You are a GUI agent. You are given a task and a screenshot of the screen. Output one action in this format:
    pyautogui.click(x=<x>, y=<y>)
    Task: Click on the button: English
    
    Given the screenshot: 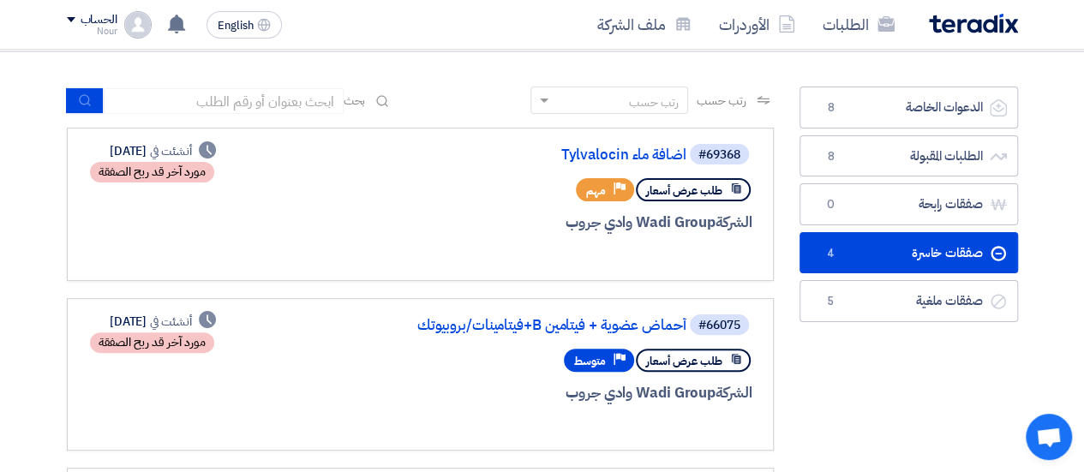 What is the action you would take?
    pyautogui.click(x=244, y=25)
    